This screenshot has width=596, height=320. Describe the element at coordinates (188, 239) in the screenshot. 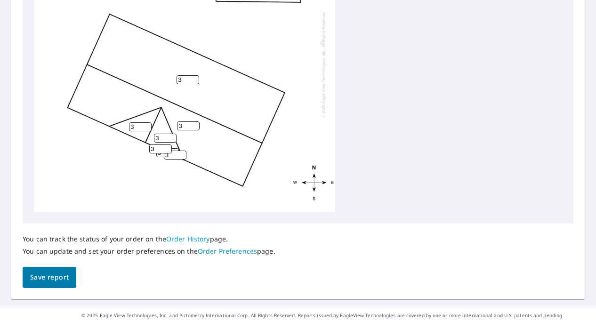

I see `a: Order History` at that location.